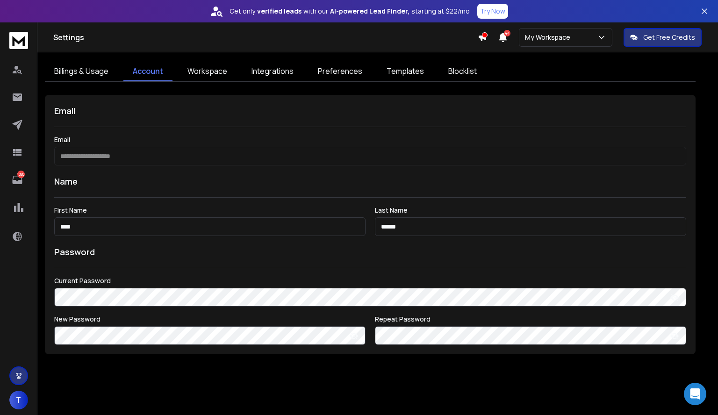 Image resolution: width=718 pixels, height=415 pixels. What do you see at coordinates (370, 281) in the screenshot?
I see `label: Current Password` at bounding box center [370, 281].